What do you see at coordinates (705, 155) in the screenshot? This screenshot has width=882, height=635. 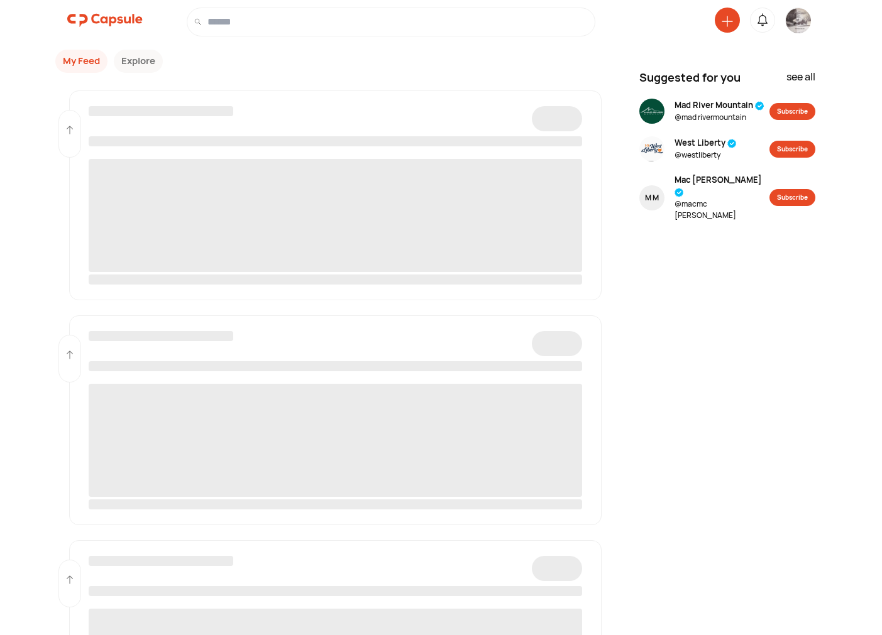 I see `span: @ westliberty` at bounding box center [705, 155].